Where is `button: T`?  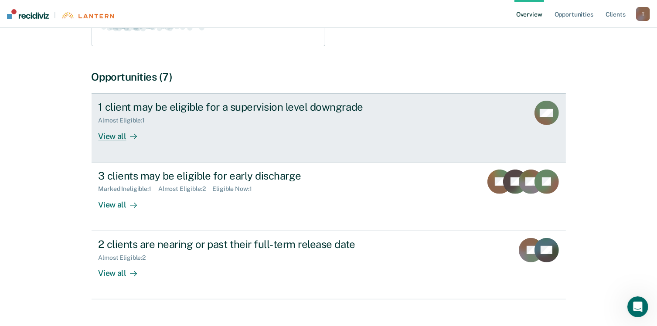 button: T is located at coordinates (643, 14).